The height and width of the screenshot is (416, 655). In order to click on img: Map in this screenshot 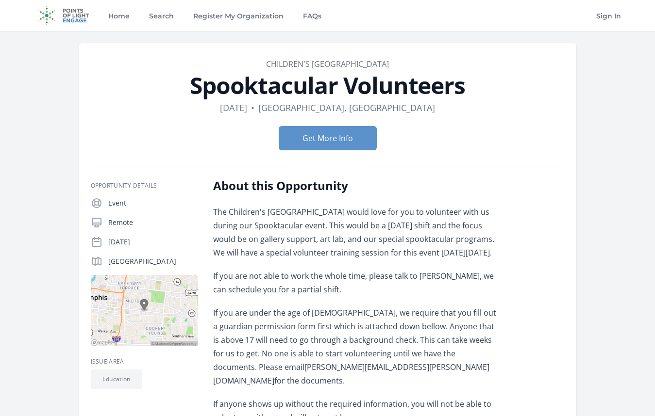, I will do `click(144, 311)`.